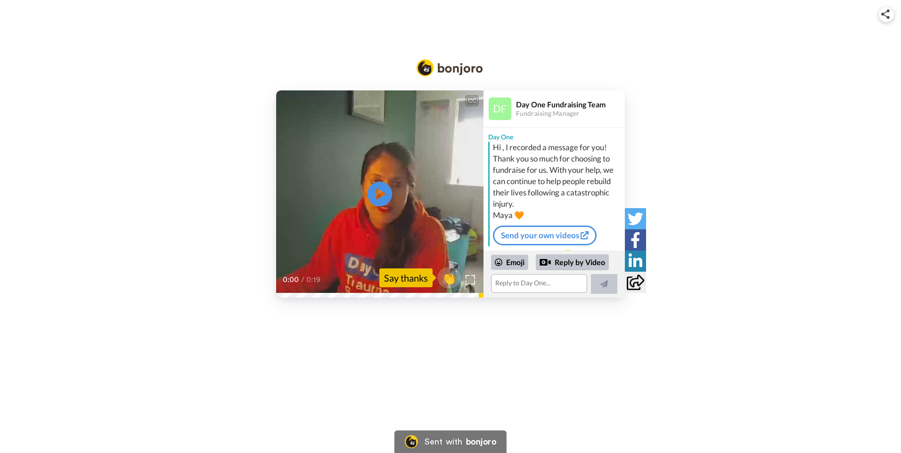 The width and height of the screenshot is (901, 453). I want to click on div: CC, so click(472, 101).